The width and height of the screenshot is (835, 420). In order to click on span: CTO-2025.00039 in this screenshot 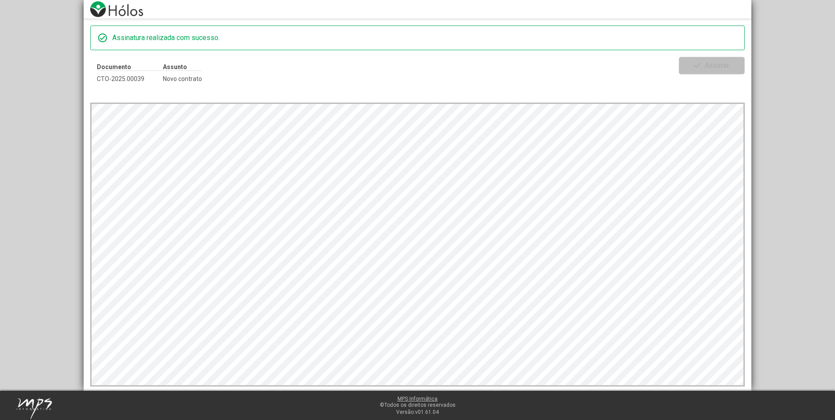, I will do `click(130, 79)`.